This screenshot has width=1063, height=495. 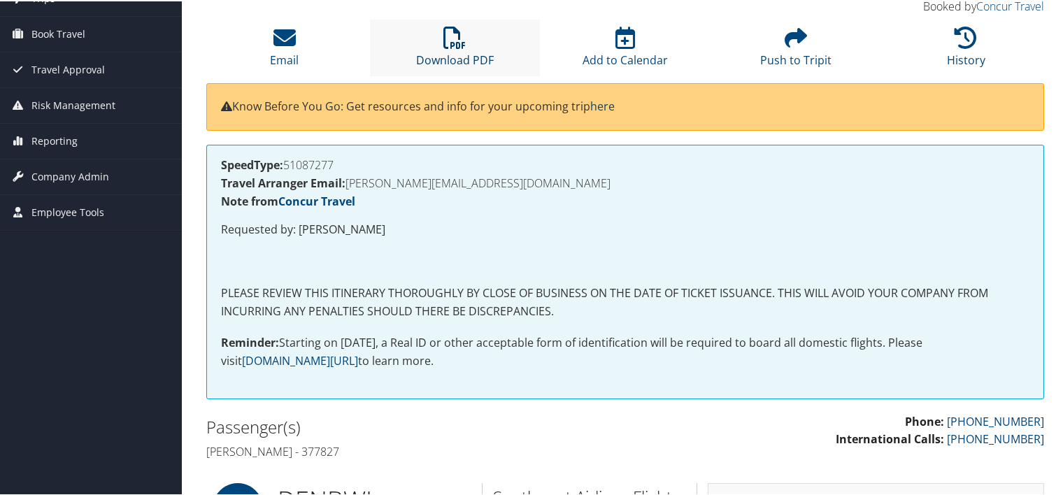 What do you see at coordinates (455, 50) in the screenshot?
I see `a: Download PDF` at bounding box center [455, 50].